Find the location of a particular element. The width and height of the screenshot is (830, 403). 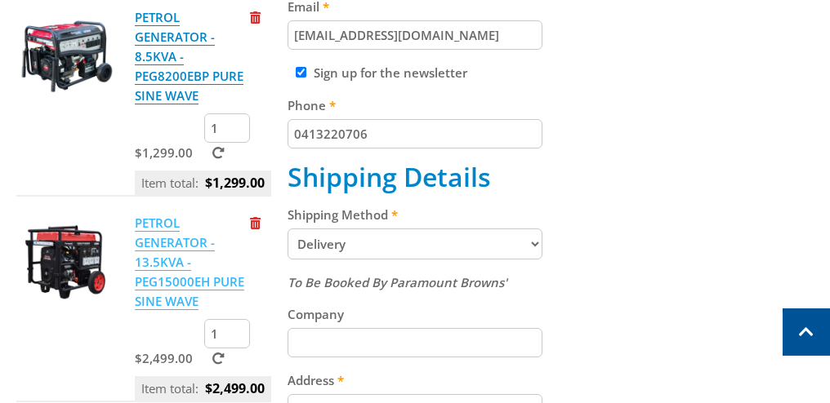

h2: Shipping Details is located at coordinates (415, 177).